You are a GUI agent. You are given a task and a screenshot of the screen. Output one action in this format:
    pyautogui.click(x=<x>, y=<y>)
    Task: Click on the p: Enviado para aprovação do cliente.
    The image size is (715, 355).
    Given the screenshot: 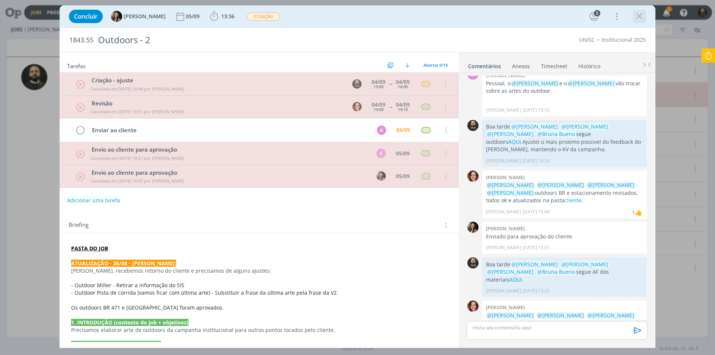 What is the action you would take?
    pyautogui.click(x=564, y=236)
    